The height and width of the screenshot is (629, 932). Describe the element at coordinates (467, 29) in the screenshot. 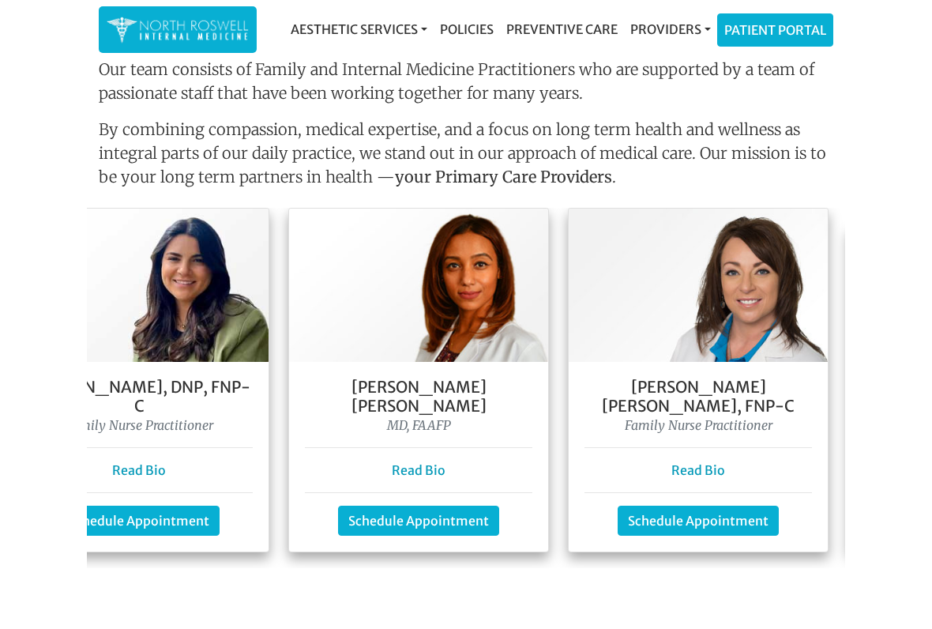

I see `a: Policies` at that location.